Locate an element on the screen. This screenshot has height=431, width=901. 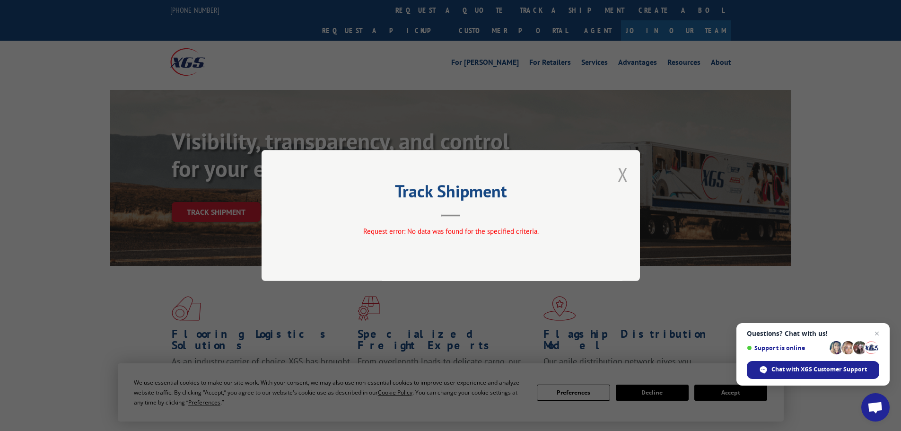
span: Request error: No data was found for the specified criteria. is located at coordinates (450, 231).